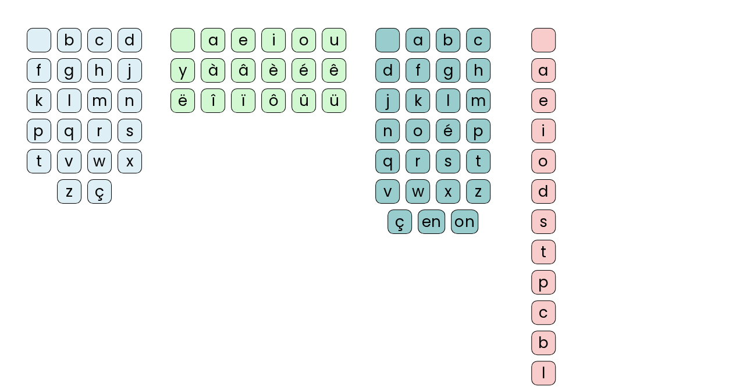 Image resolution: width=736 pixels, height=387 pixels. What do you see at coordinates (273, 101) in the screenshot?
I see `div: ô` at bounding box center [273, 101].